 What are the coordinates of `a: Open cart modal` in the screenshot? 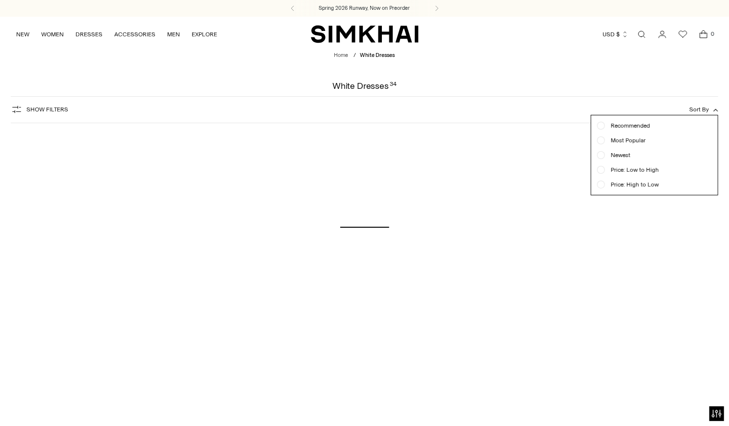 It's located at (704, 34).